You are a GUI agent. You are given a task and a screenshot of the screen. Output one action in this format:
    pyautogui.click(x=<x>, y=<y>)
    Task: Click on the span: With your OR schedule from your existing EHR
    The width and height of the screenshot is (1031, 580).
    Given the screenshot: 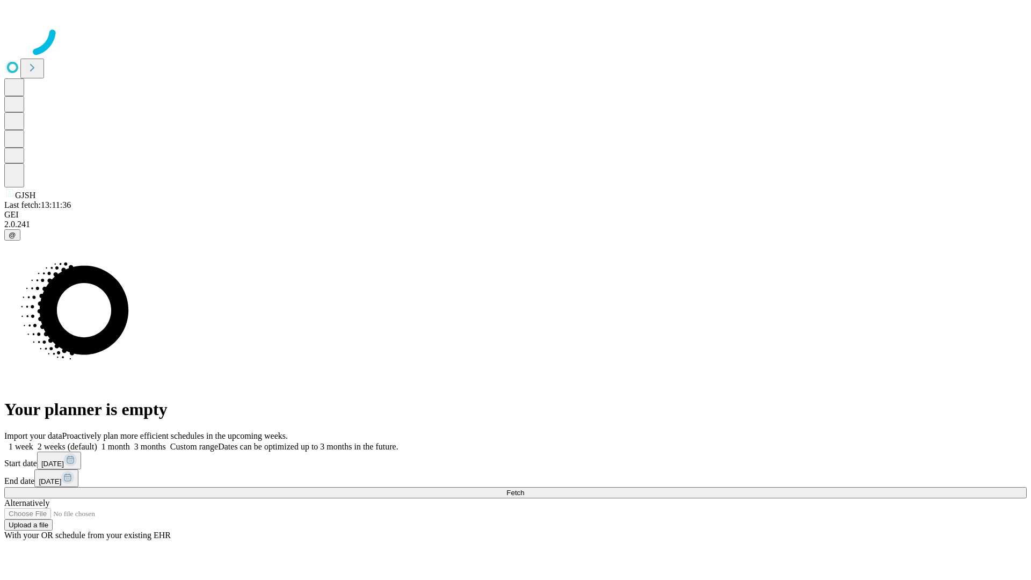 What is the action you would take?
    pyautogui.click(x=88, y=535)
    